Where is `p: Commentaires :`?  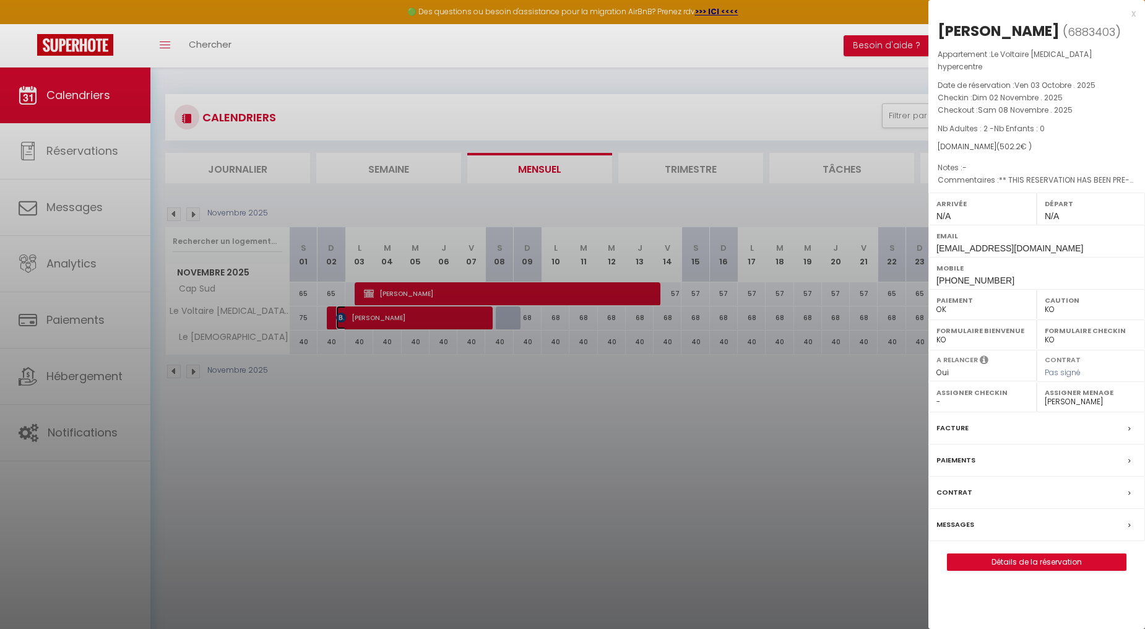
p: Commentaires : is located at coordinates (1037, 180).